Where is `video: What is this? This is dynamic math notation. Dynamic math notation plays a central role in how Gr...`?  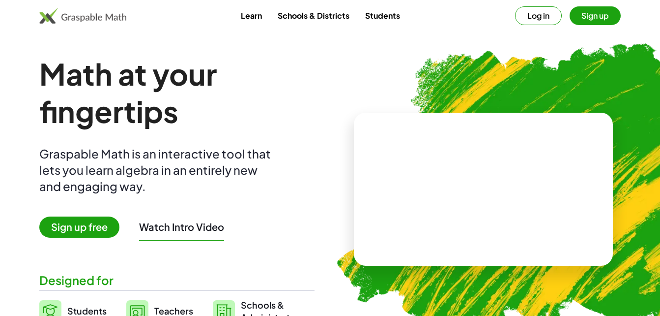
video: What is this? This is dynamic math notation. Dynamic math notation plays a central role in how Gr... is located at coordinates (483, 189).